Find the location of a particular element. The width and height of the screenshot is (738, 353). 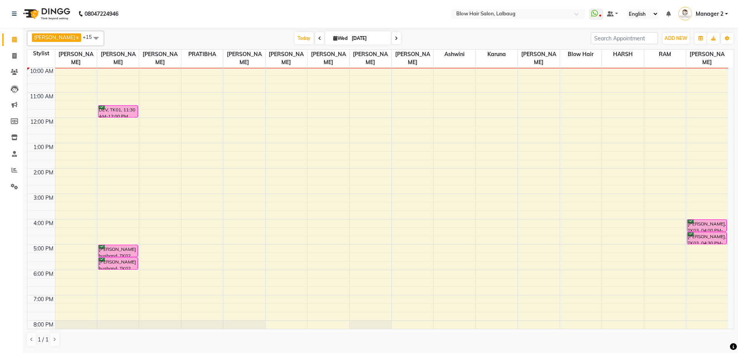

img: logo is located at coordinates (46, 14).